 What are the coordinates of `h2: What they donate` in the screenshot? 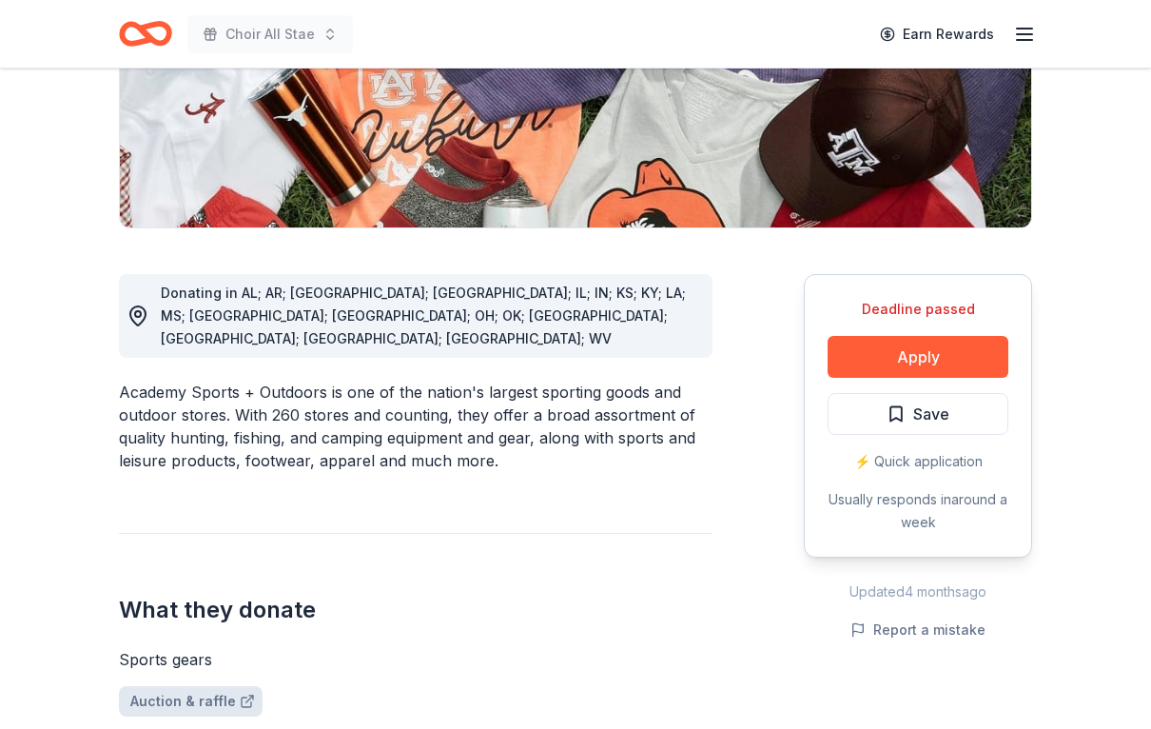 It's located at (416, 610).